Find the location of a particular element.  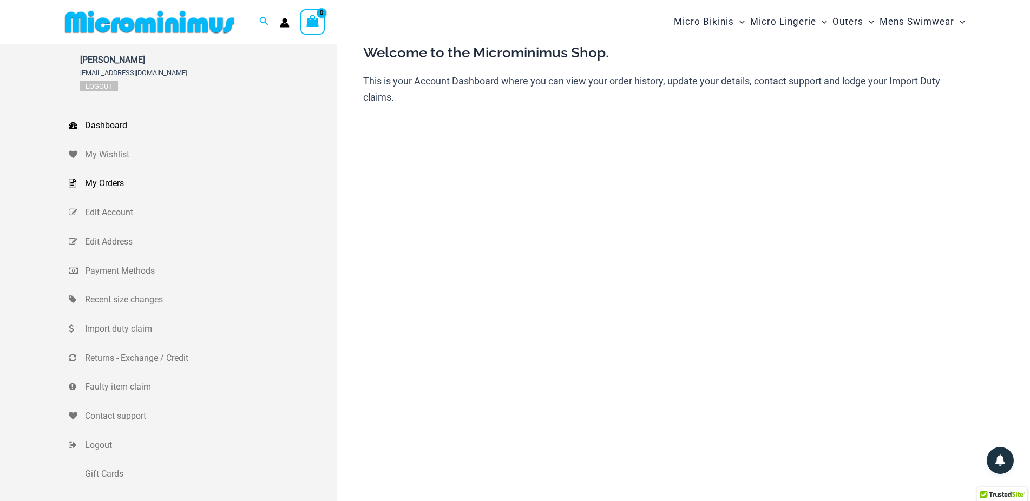

span: Edit Account is located at coordinates (210, 213).